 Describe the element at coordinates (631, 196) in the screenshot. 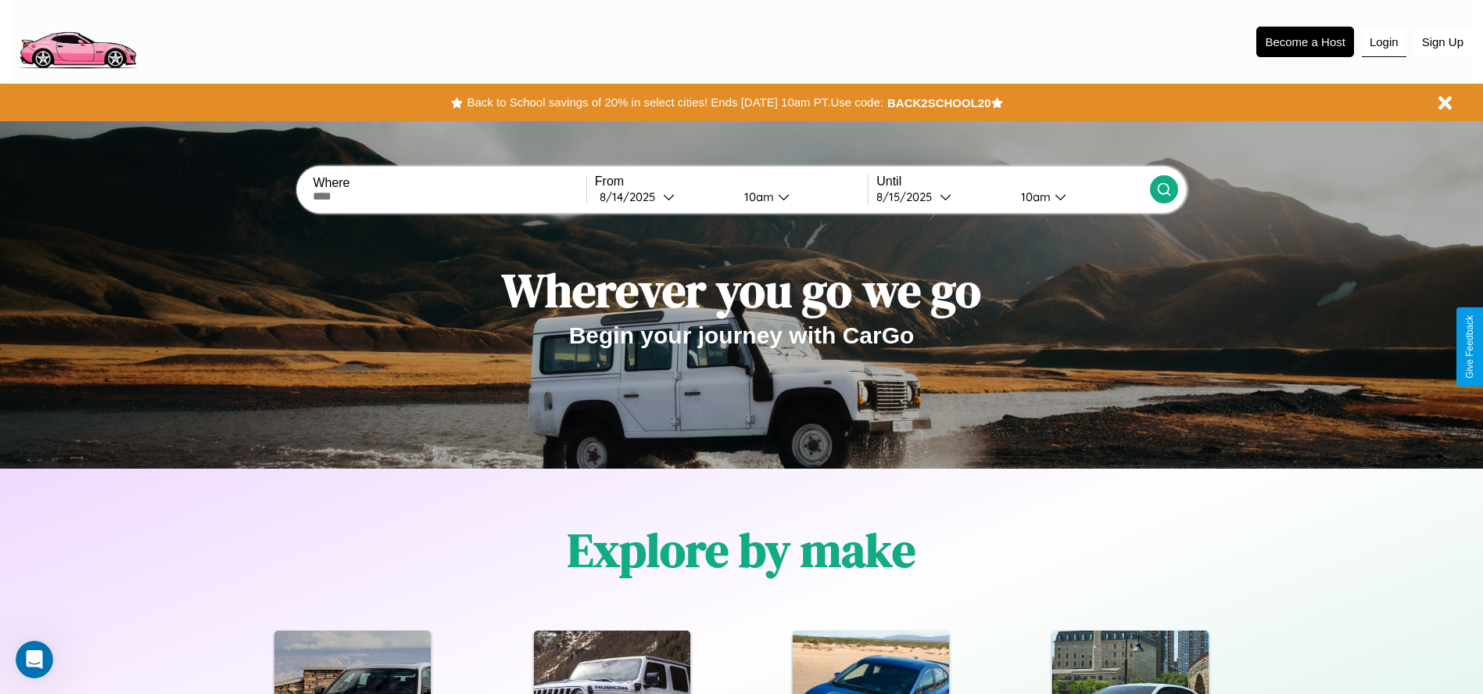

I see `div: 8 / 14 / 2025` at that location.